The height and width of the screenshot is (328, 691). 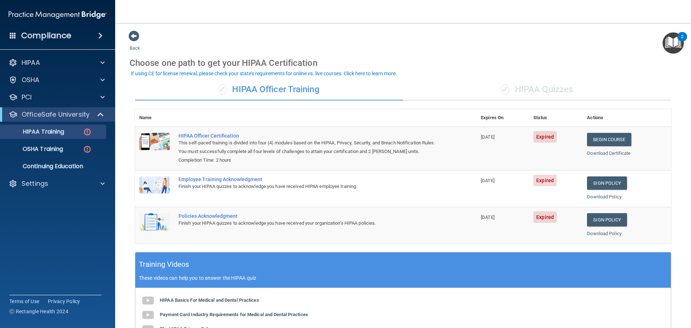 I want to click on th: Name, so click(x=154, y=118).